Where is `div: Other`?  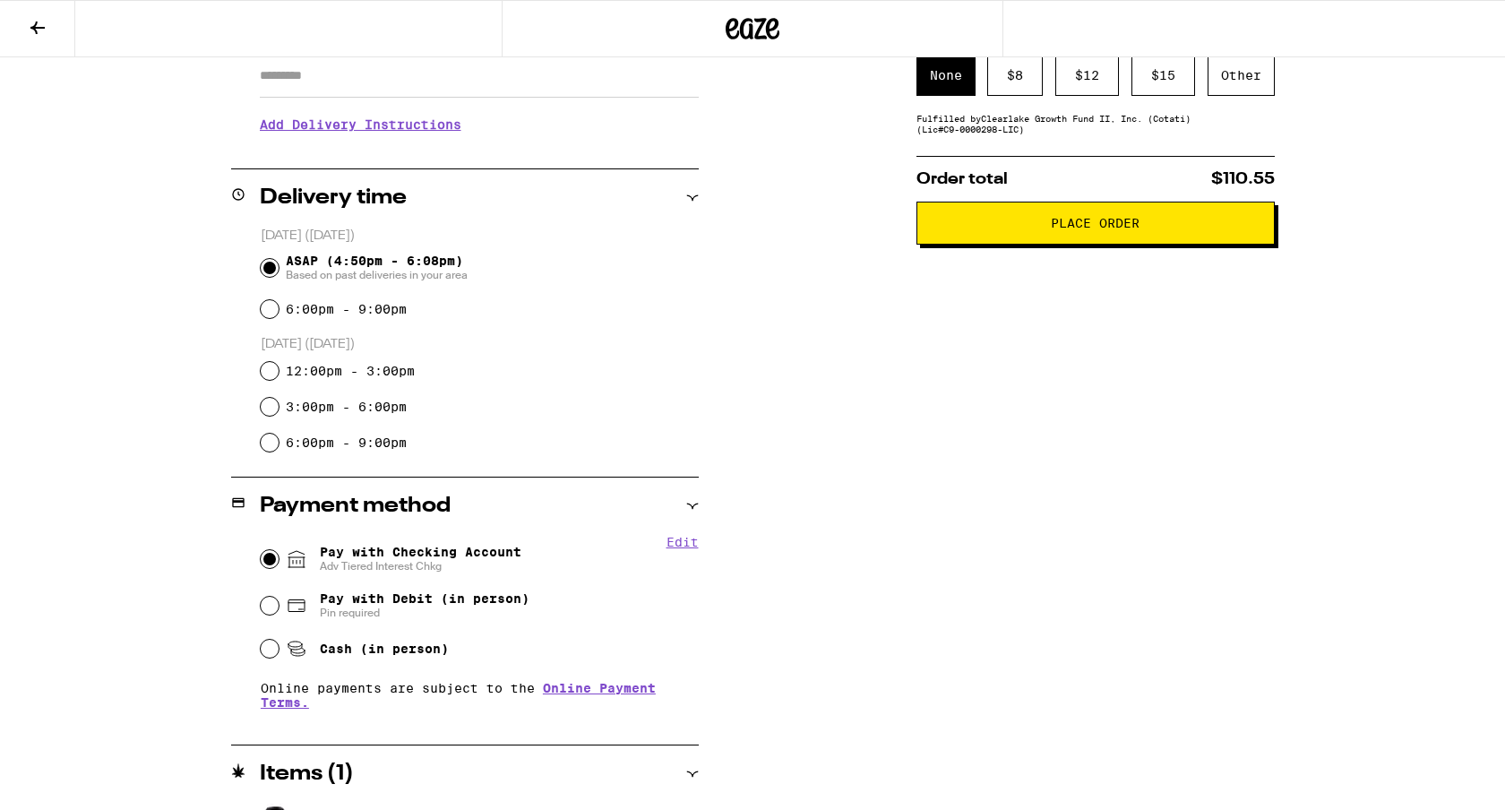
div: Other is located at coordinates (1241, 75).